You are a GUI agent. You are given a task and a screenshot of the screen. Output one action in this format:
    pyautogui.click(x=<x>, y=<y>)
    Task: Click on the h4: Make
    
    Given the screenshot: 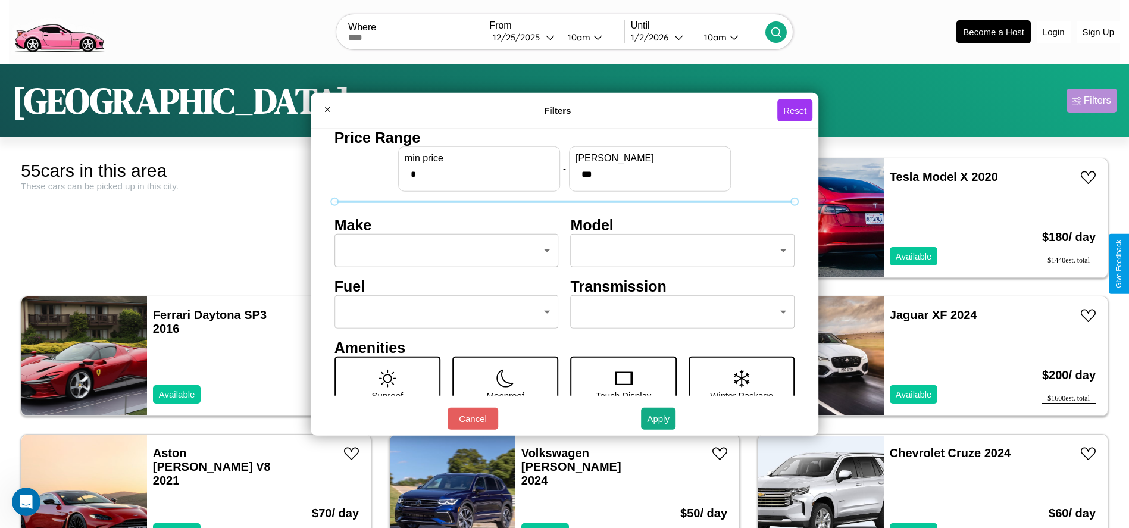 What is the action you would take?
    pyautogui.click(x=446, y=224)
    